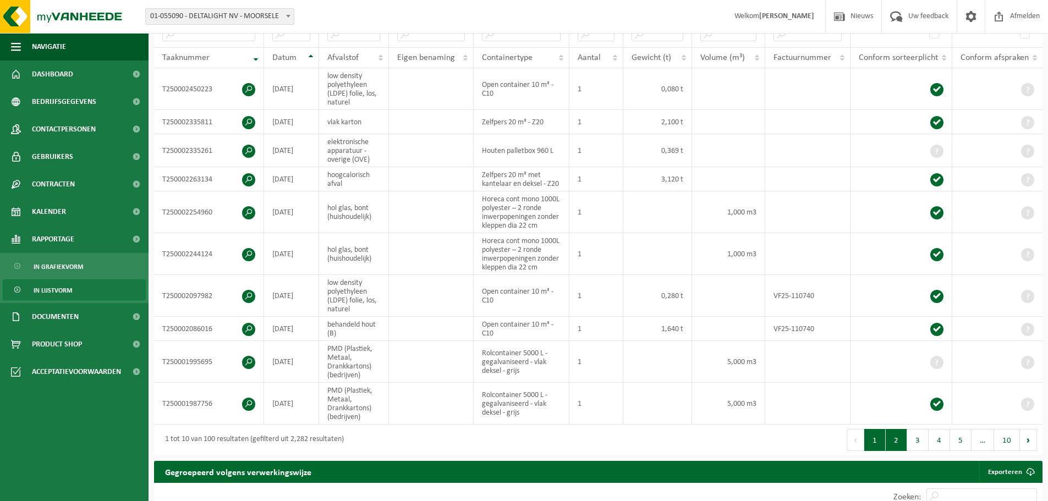  I want to click on td: T250002254960, so click(209, 212).